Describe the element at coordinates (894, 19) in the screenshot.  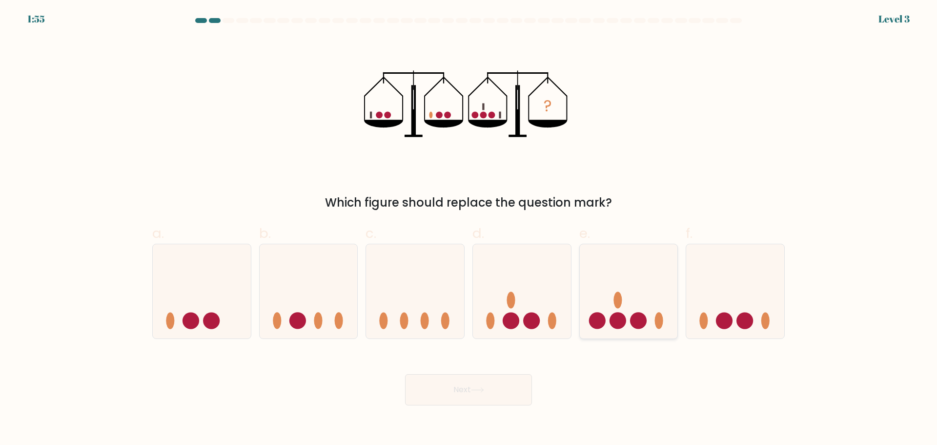
I see `div: Level 3` at that location.